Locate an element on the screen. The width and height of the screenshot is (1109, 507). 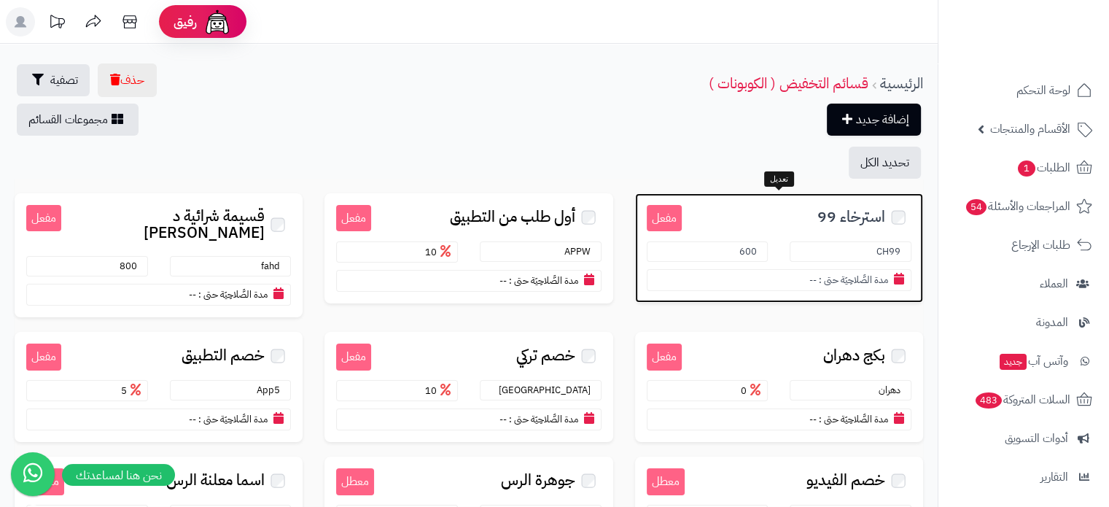
span: تصفية is located at coordinates (64, 80).